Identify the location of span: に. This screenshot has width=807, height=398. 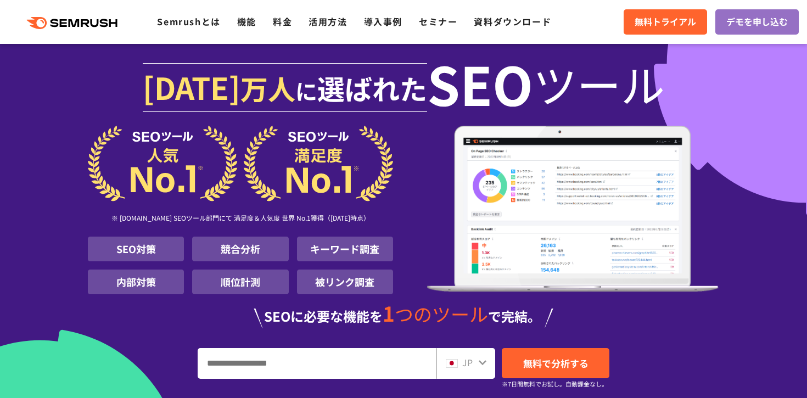
(306, 91).